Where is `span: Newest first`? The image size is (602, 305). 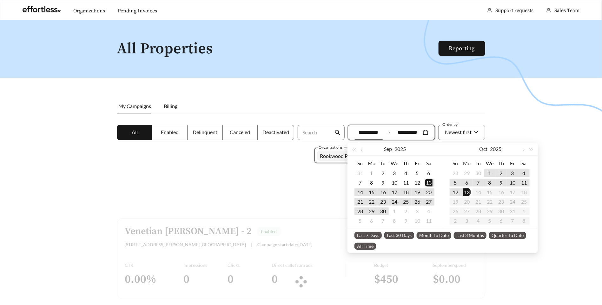 span: Newest first is located at coordinates (459, 132).